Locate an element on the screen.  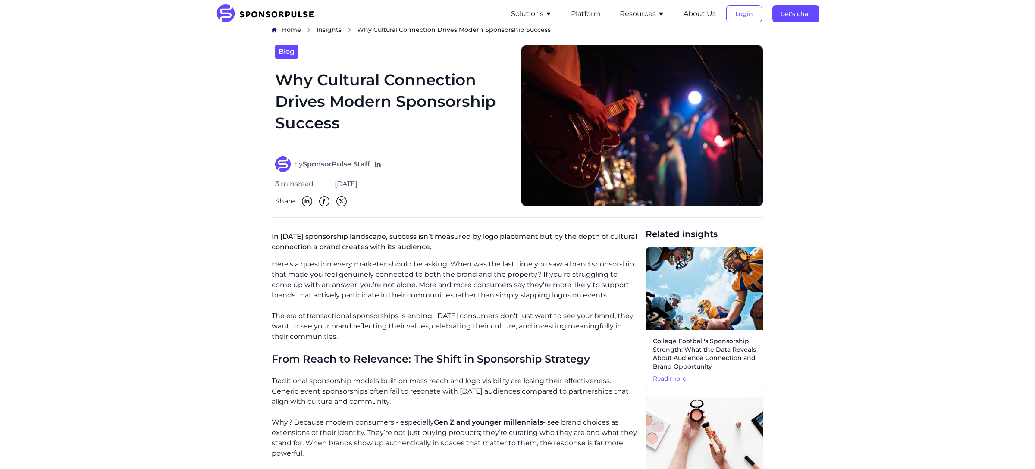
p: Here's a question every marketer should be asking: When was the last time you saw a brand sponsor... is located at coordinates (455, 280).